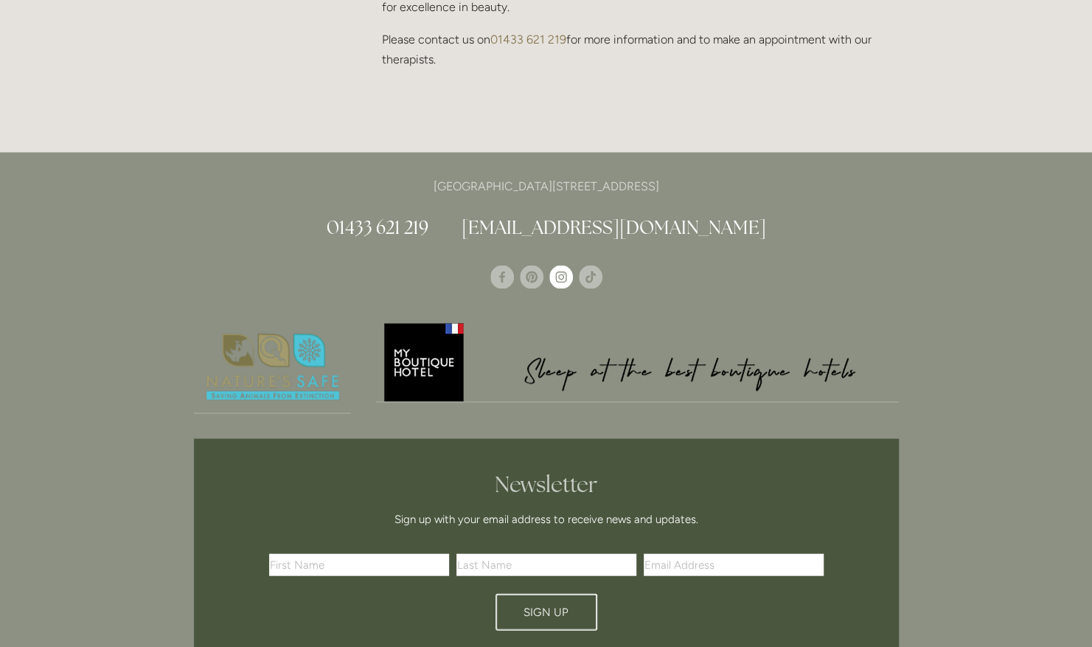 Image resolution: width=1092 pixels, height=647 pixels. I want to click on img: My Boutique Hotel - Logo, so click(637, 361).